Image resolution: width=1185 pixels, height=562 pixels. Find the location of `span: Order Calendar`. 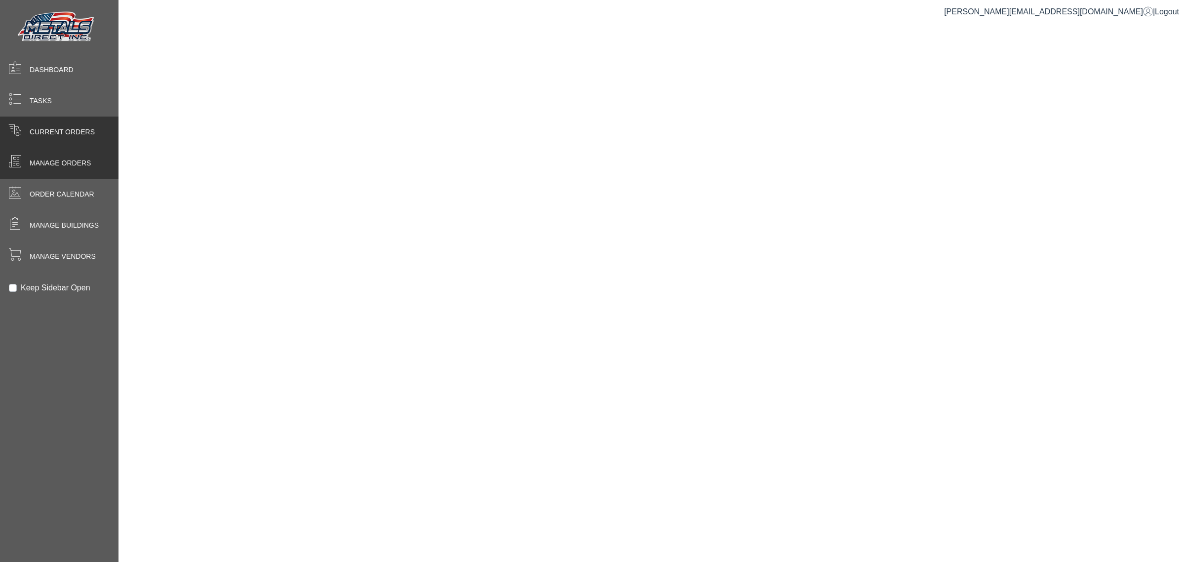

span: Order Calendar is located at coordinates (62, 194).